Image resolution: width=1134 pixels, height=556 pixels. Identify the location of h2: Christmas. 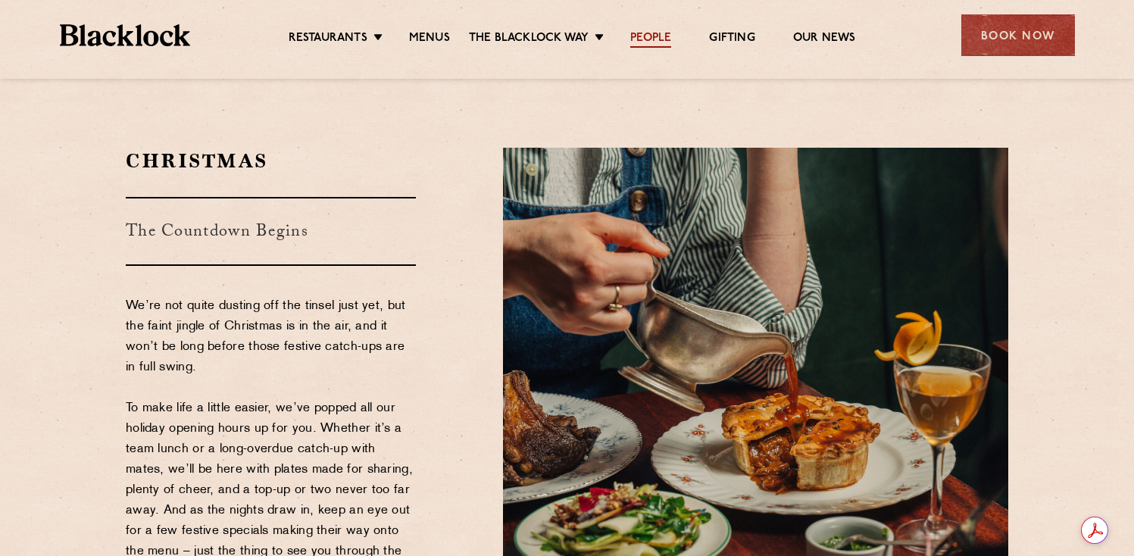
(270, 161).